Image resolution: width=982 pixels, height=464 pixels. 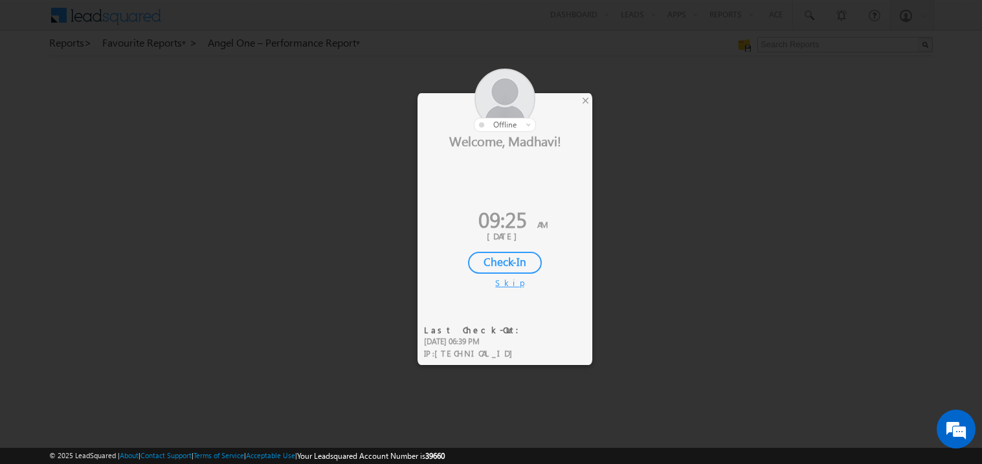 I want to click on span: © 2025 LeadSquared | | | | |, so click(x=247, y=456).